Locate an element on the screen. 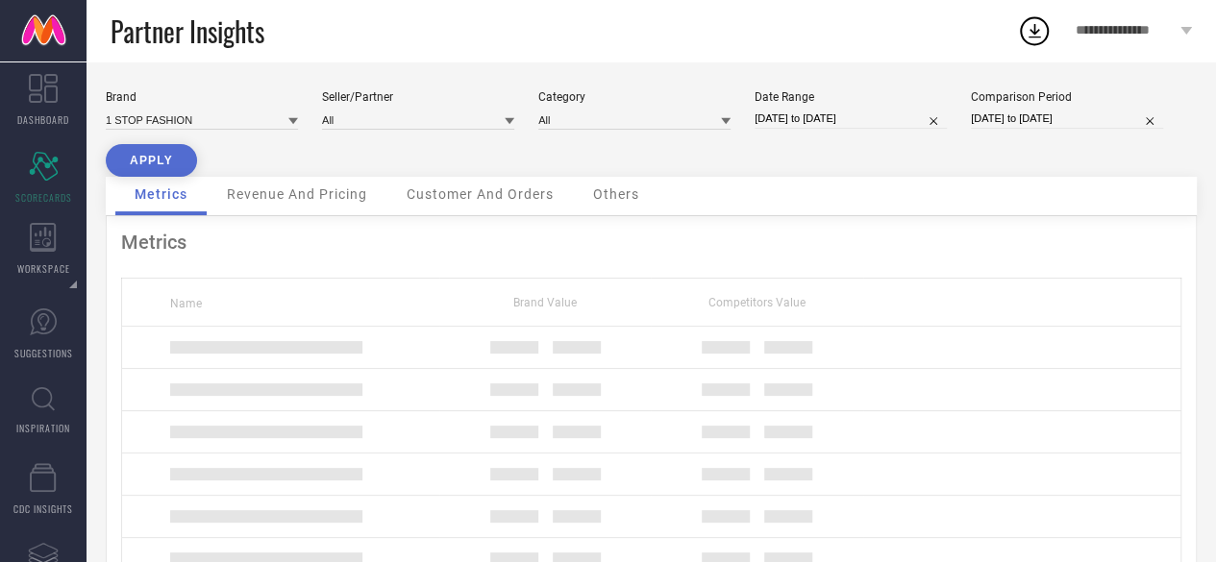 Image resolution: width=1216 pixels, height=562 pixels. span: Others is located at coordinates (616, 194).